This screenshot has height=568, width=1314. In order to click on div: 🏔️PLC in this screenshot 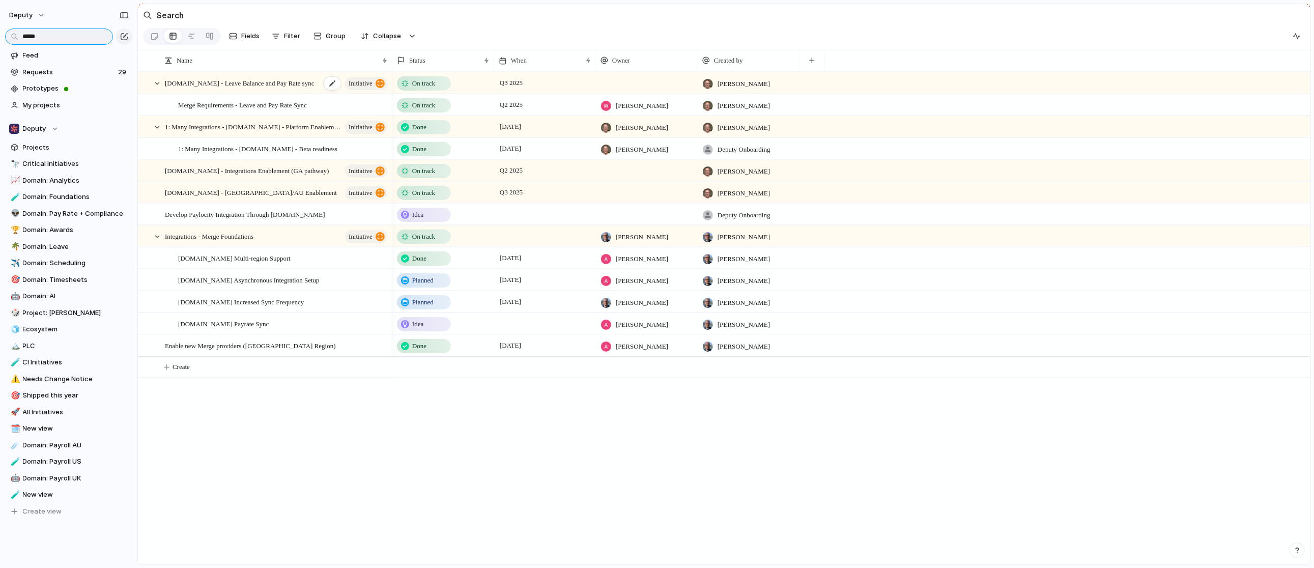, I will do `click(69, 346)`.